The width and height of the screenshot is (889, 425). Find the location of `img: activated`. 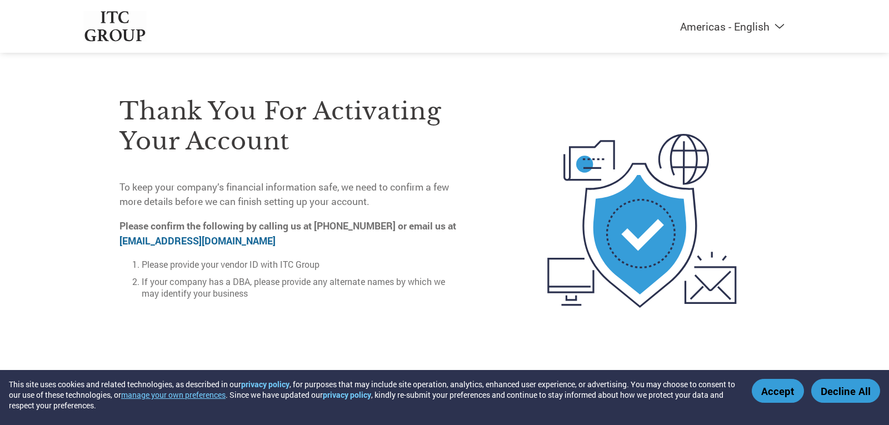

img: activated is located at coordinates (642, 221).